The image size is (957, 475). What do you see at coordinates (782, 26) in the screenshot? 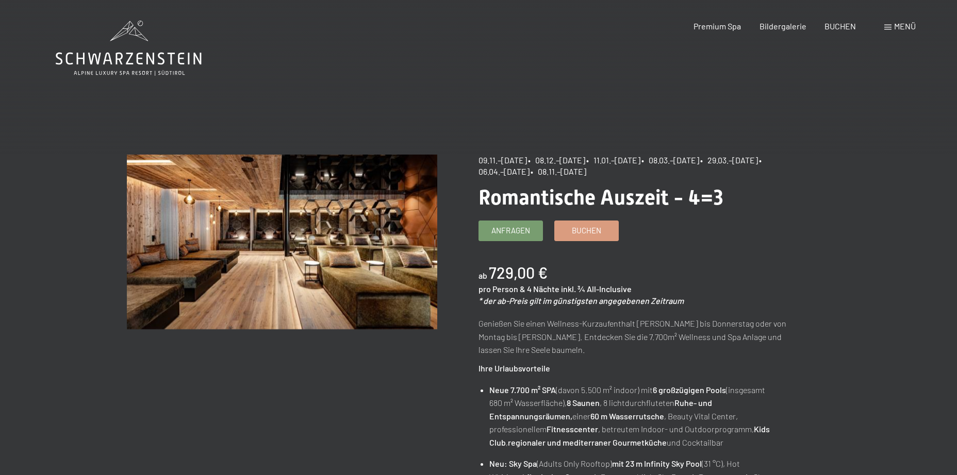
I see `a: Bildergalerie` at bounding box center [782, 26].